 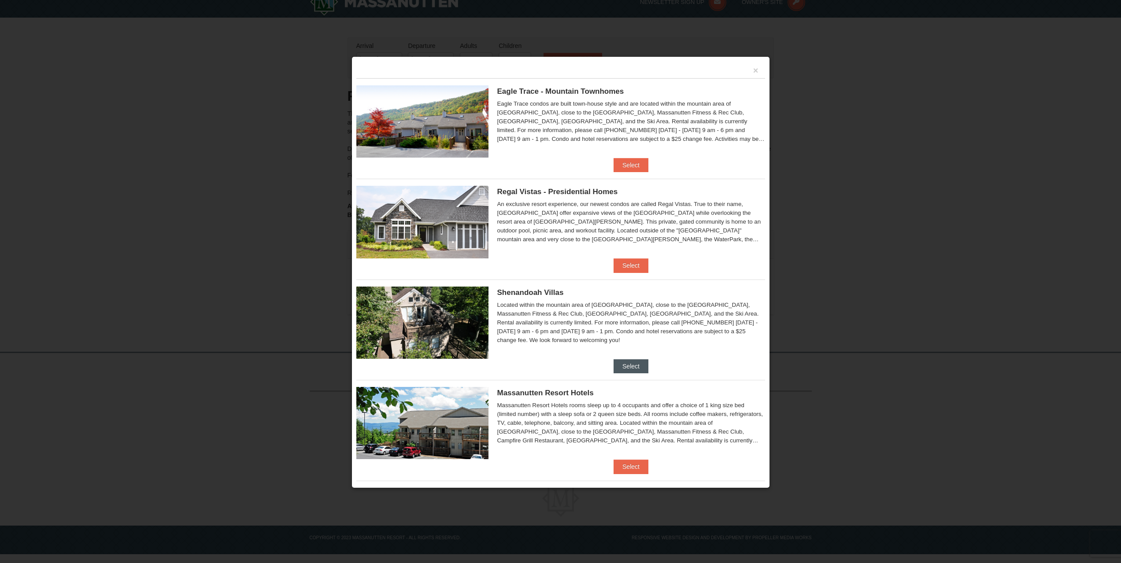 What do you see at coordinates (631, 122) in the screenshot?
I see `div: Eagle Trace condos are built town-house style and are located within the mountain area of [GEOGRA...` at bounding box center [631, 122].